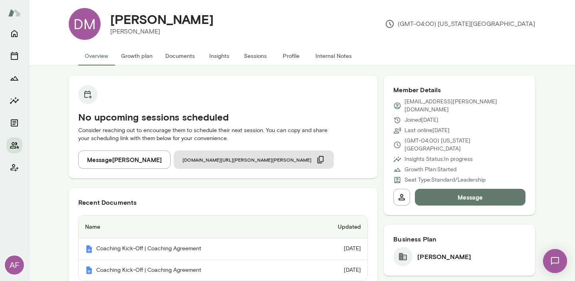 The image size is (575, 281). Describe the element at coordinates (223, 203) in the screenshot. I see `h6: Recent Documents` at that location.